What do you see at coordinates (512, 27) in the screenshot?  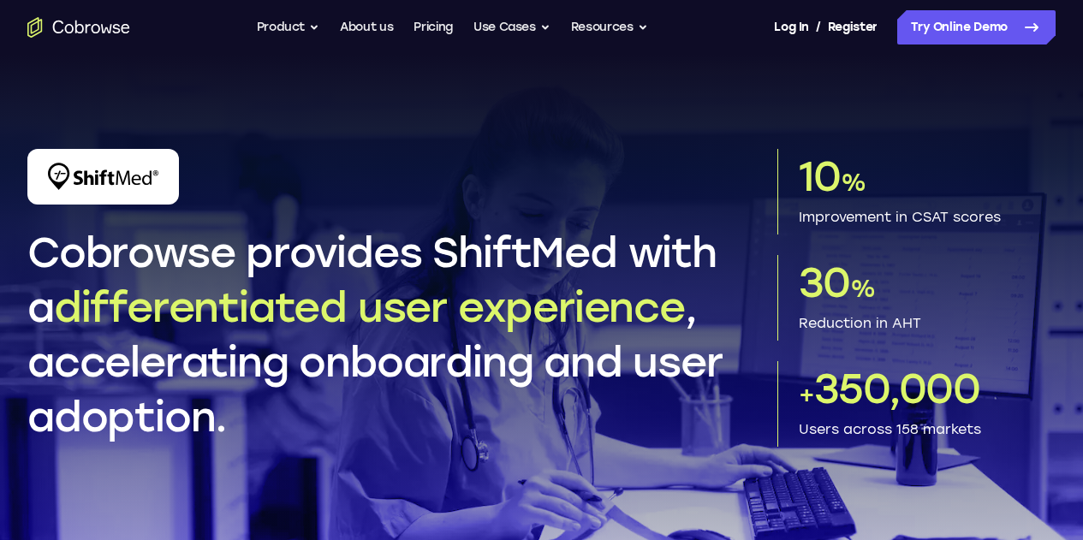 I see `button: Use Cases` at bounding box center [512, 27].